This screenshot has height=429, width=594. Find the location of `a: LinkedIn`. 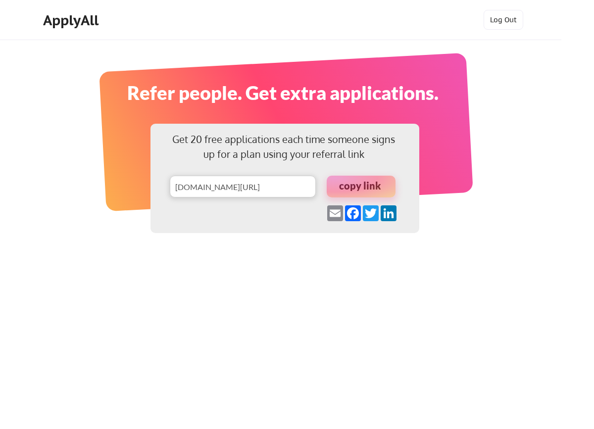

a: LinkedIn is located at coordinates (388, 213).